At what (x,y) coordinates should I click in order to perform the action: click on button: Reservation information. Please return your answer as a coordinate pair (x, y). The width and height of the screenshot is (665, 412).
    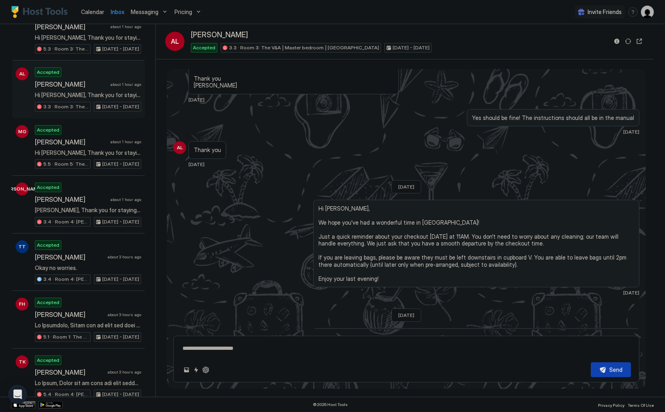
    Looking at the image, I should click on (617, 41).